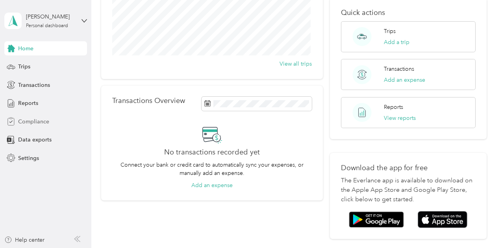  Describe the element at coordinates (396, 42) in the screenshot. I see `button: Add a trip` at that location.